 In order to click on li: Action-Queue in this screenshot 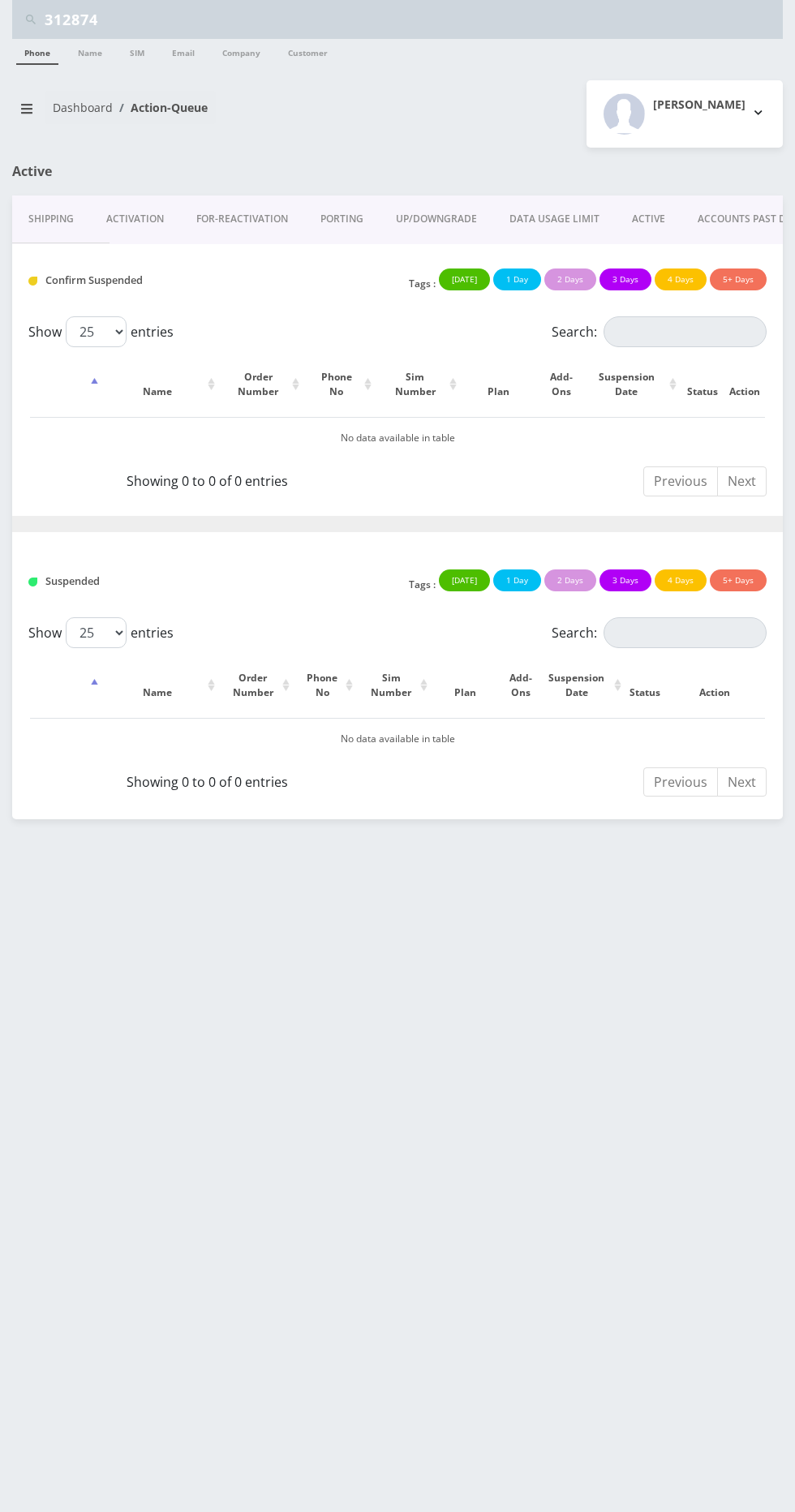, I will do `click(160, 107)`.